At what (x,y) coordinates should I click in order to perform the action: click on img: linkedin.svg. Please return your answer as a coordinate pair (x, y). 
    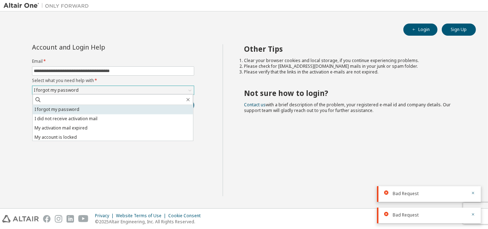
    Looking at the image, I should click on (70, 218).